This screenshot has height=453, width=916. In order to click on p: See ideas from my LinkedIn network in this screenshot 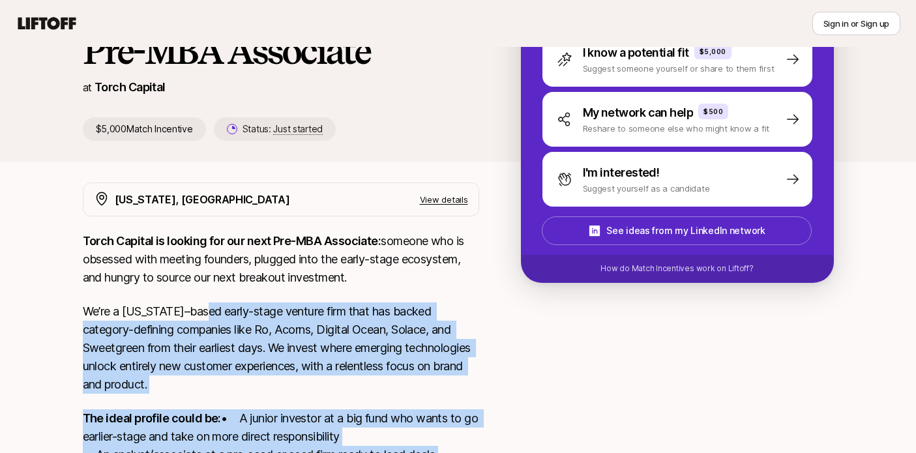, I will do `click(685, 231)`.